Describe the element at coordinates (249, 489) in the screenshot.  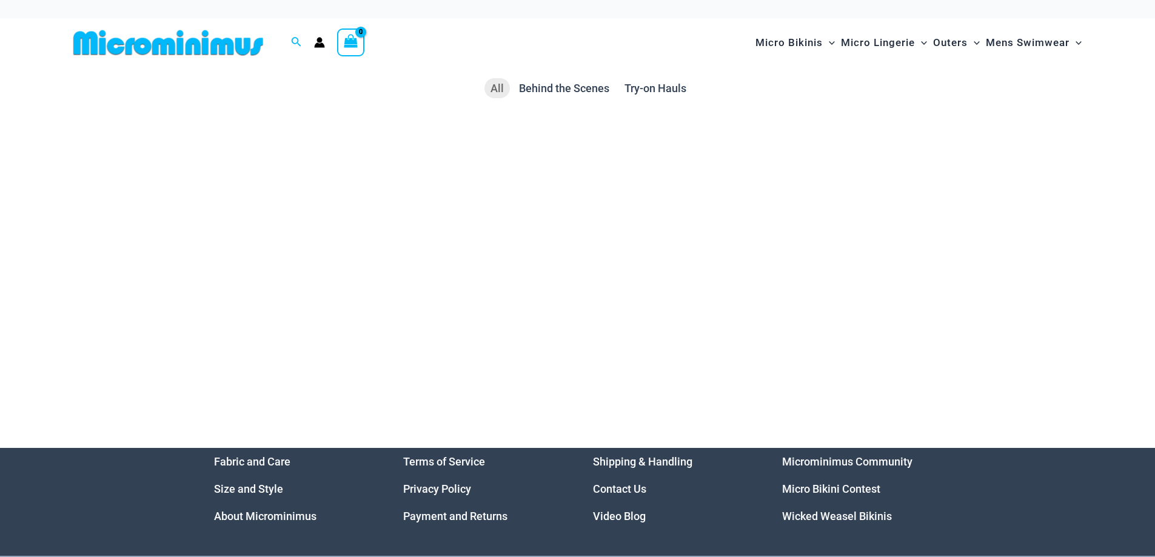
I see `a: Size and Style` at that location.